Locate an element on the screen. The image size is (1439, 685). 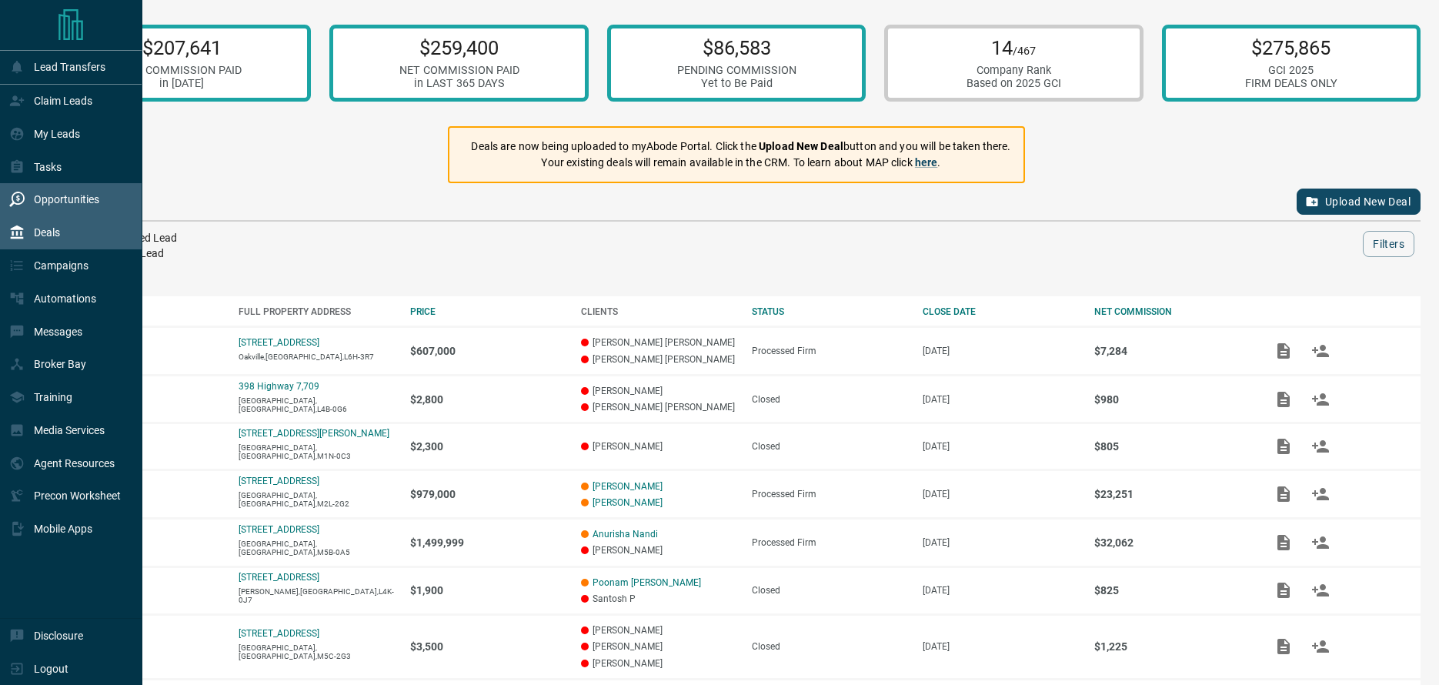
a: Anurisha Nandi is located at coordinates (625, 534).